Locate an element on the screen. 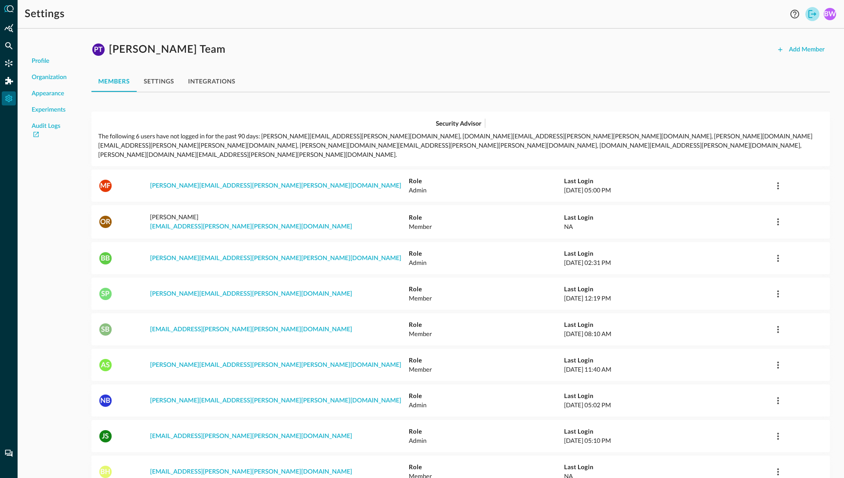 This screenshot has height=478, width=844. div: SB is located at coordinates (105, 330).